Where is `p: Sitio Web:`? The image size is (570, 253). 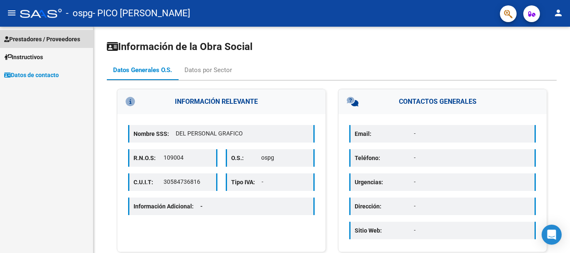
p: Sitio Web: is located at coordinates (384, 231).